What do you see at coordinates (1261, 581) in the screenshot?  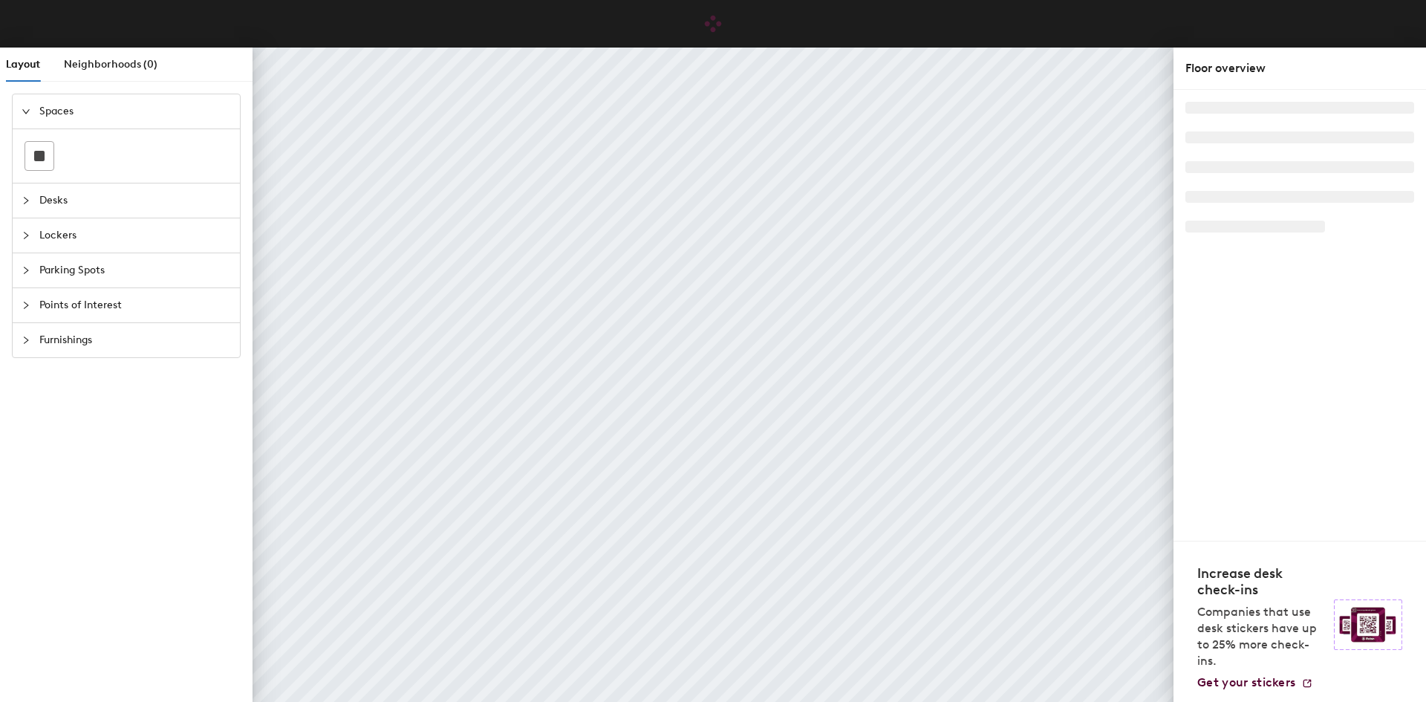 I see `h4: Increase desk check-ins` at bounding box center [1261, 581].